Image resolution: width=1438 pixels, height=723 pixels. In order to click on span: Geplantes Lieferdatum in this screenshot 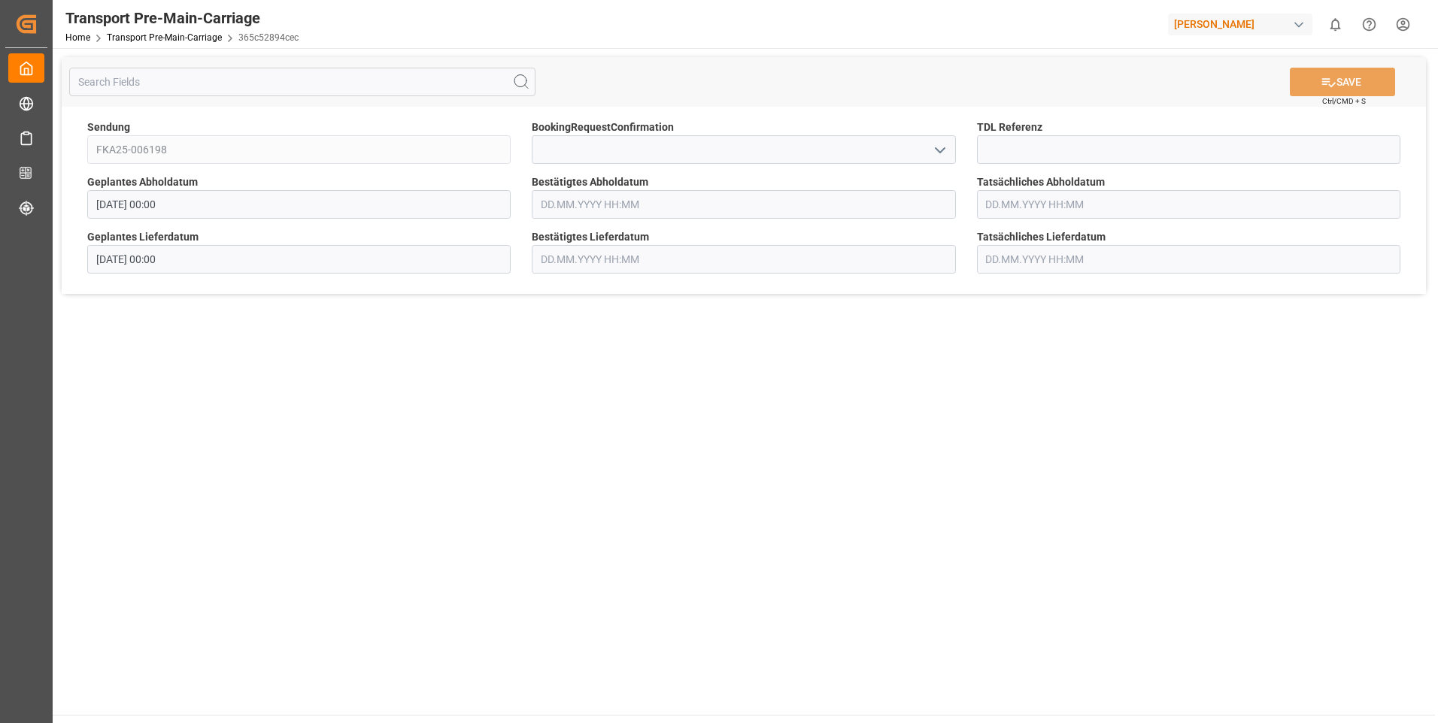, I will do `click(143, 237)`.